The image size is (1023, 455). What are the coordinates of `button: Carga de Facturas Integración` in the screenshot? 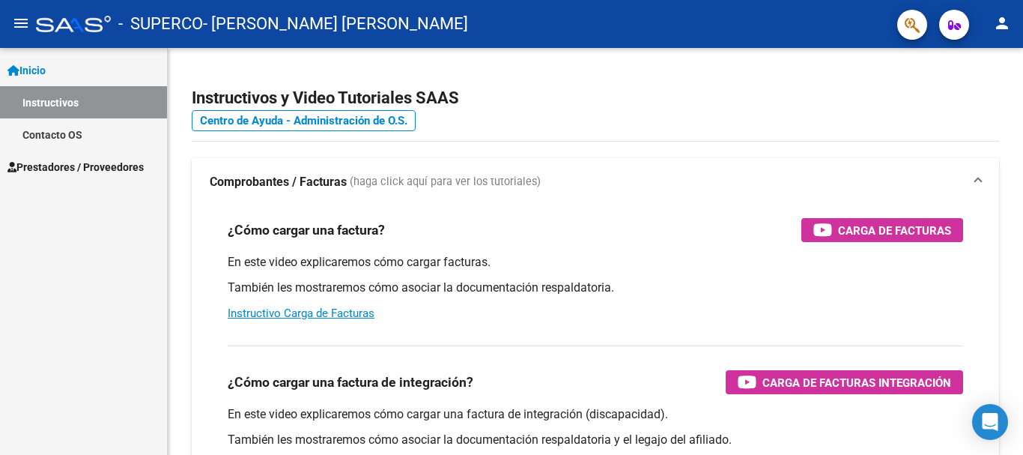 It's located at (844, 382).